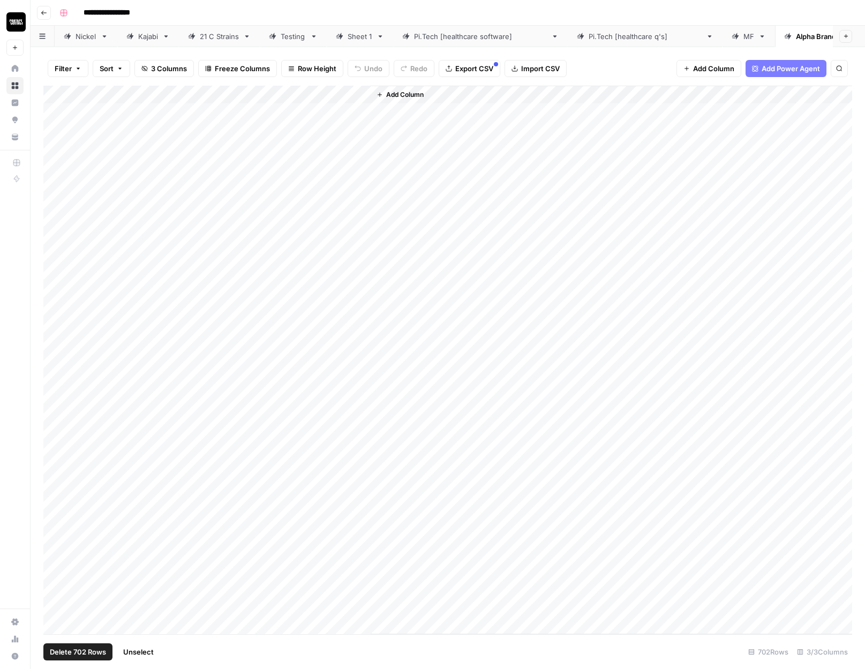 The image size is (865, 669). Describe the element at coordinates (419, 69) in the screenshot. I see `span: Redo` at that location.